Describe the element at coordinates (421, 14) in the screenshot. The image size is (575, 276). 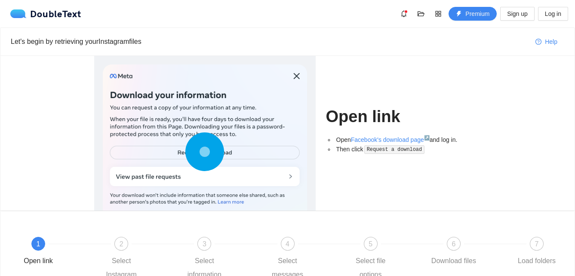
I see `span: folder-open` at that location.